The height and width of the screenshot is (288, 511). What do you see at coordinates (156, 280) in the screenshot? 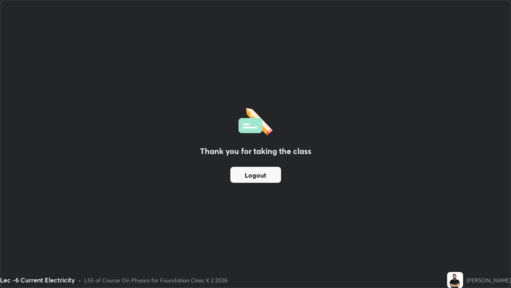
I see `div: L55 of Course On Physics for Foundation Class X 2 2026` at bounding box center [156, 280].